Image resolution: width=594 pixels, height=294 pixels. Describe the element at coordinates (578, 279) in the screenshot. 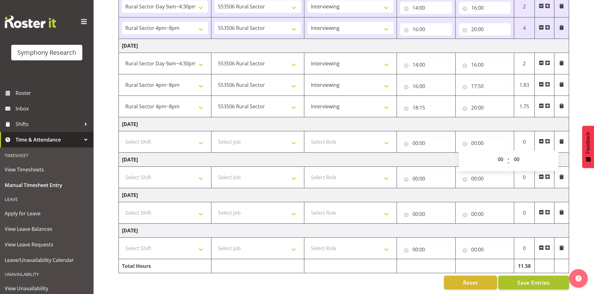

I see `img: help-xxl-2.png` at that location.